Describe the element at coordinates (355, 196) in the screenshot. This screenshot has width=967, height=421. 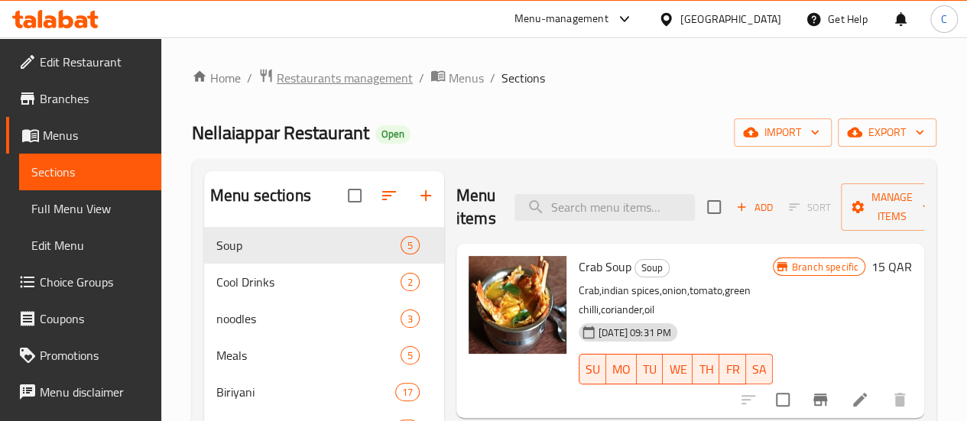
I see `span: Select all sections` at that location.